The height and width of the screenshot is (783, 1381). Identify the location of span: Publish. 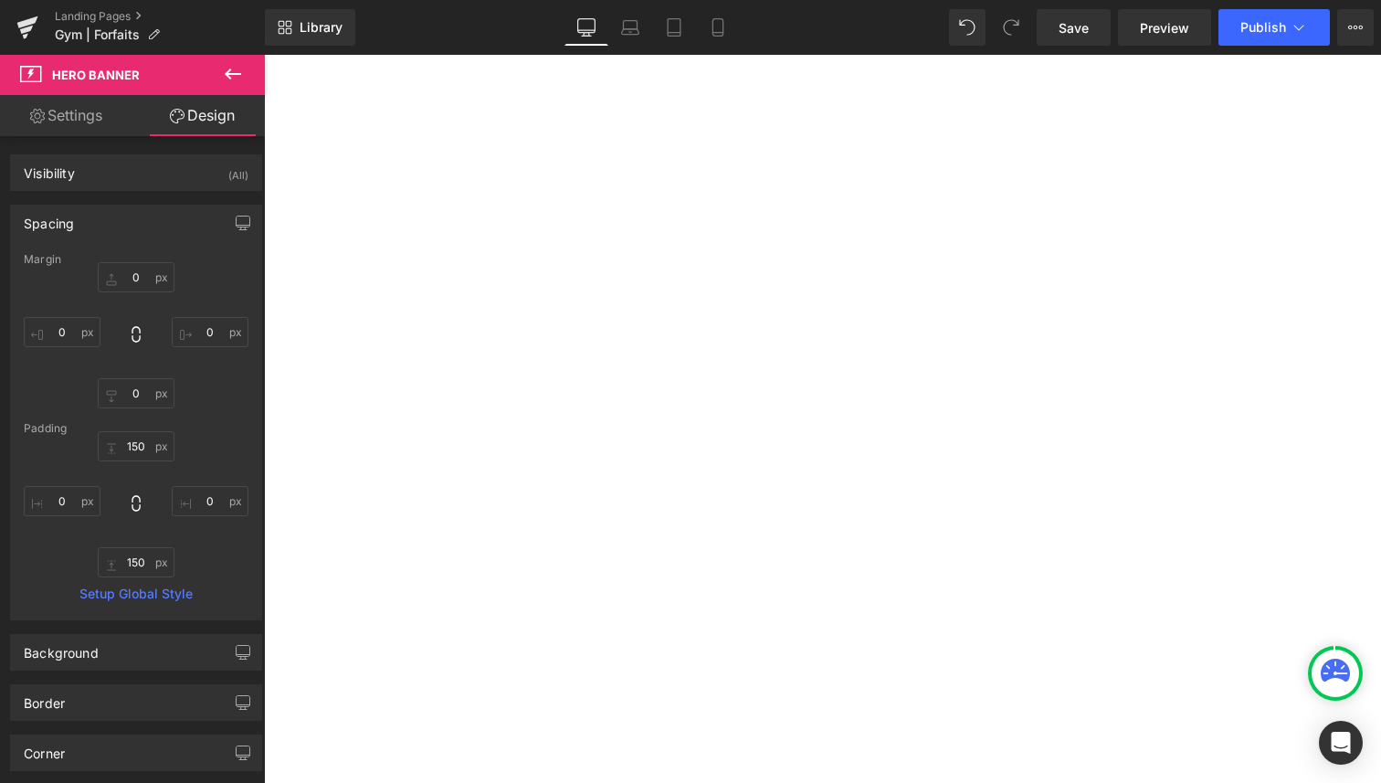
(1263, 27).